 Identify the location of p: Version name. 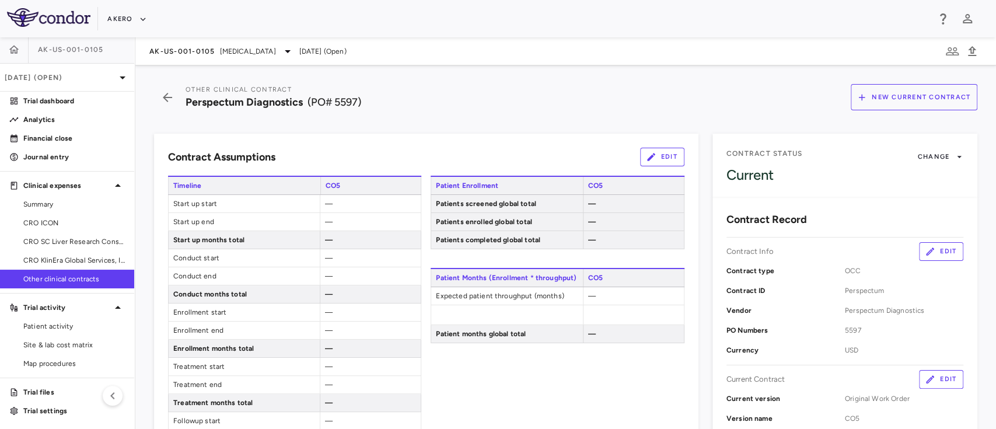
(785, 418).